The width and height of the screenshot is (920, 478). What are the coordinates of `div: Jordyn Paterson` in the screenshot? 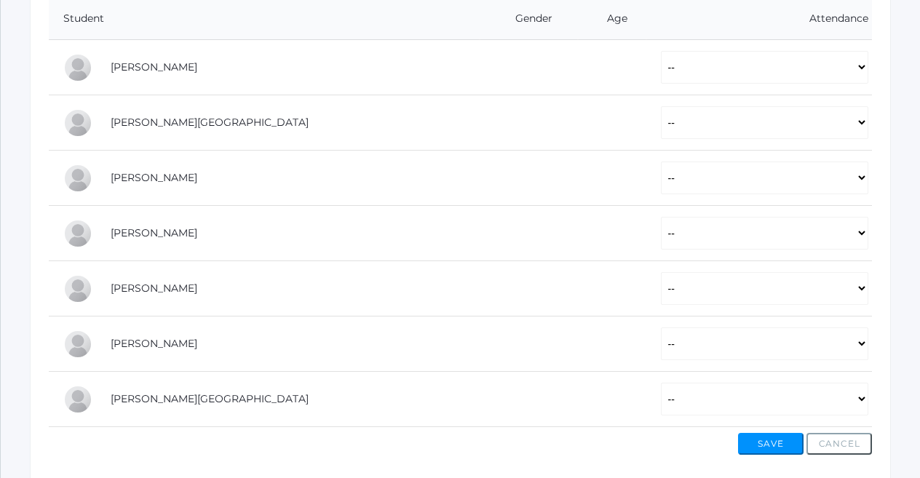 It's located at (78, 344).